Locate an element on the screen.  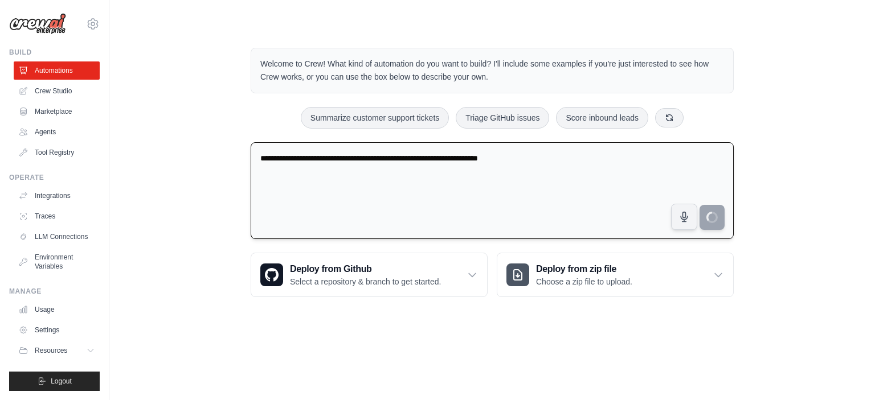
p: Welcome to Crew! What kind of automation do you want to build? I'll include some examples if you'... is located at coordinates (492, 71).